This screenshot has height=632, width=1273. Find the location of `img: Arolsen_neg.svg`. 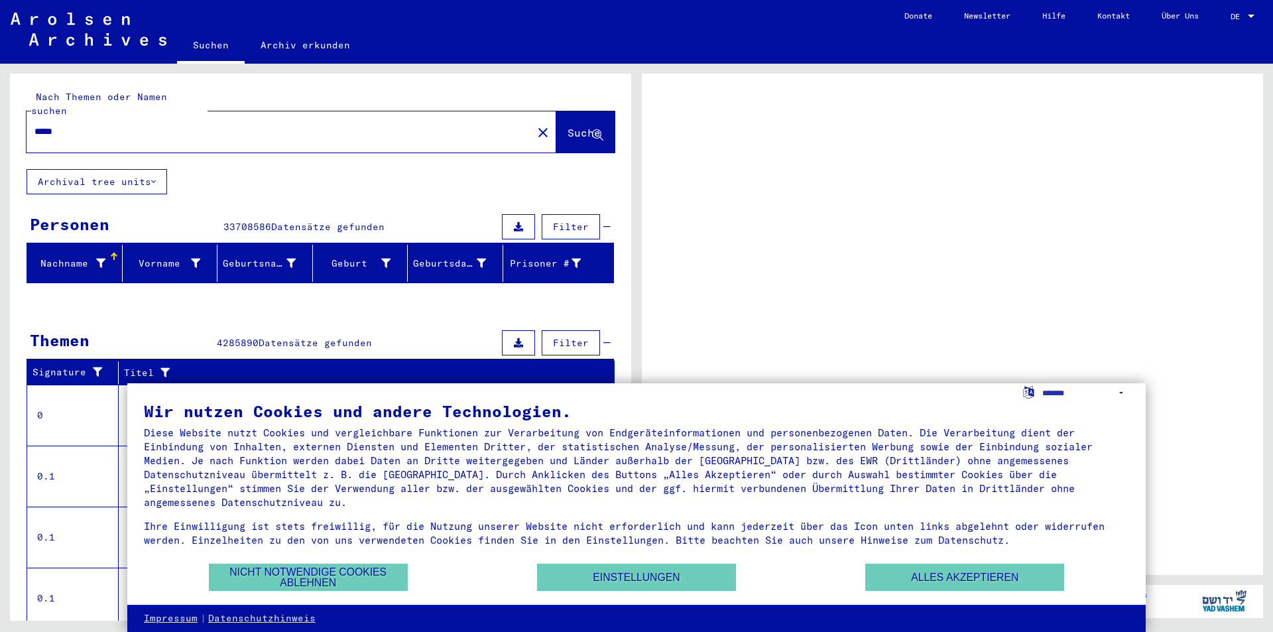

img: Arolsen_neg.svg is located at coordinates (88, 29).